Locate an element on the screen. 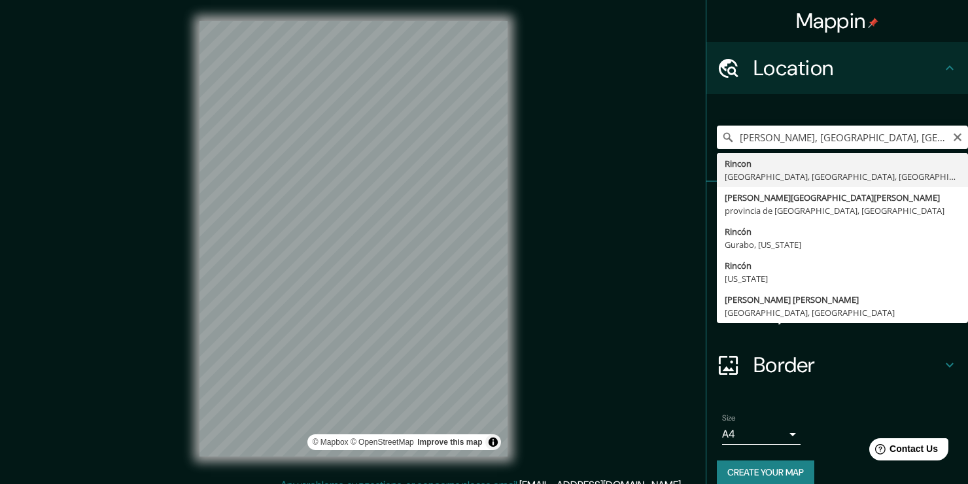 This screenshot has height=484, width=968. div: A4 is located at coordinates (761, 434).